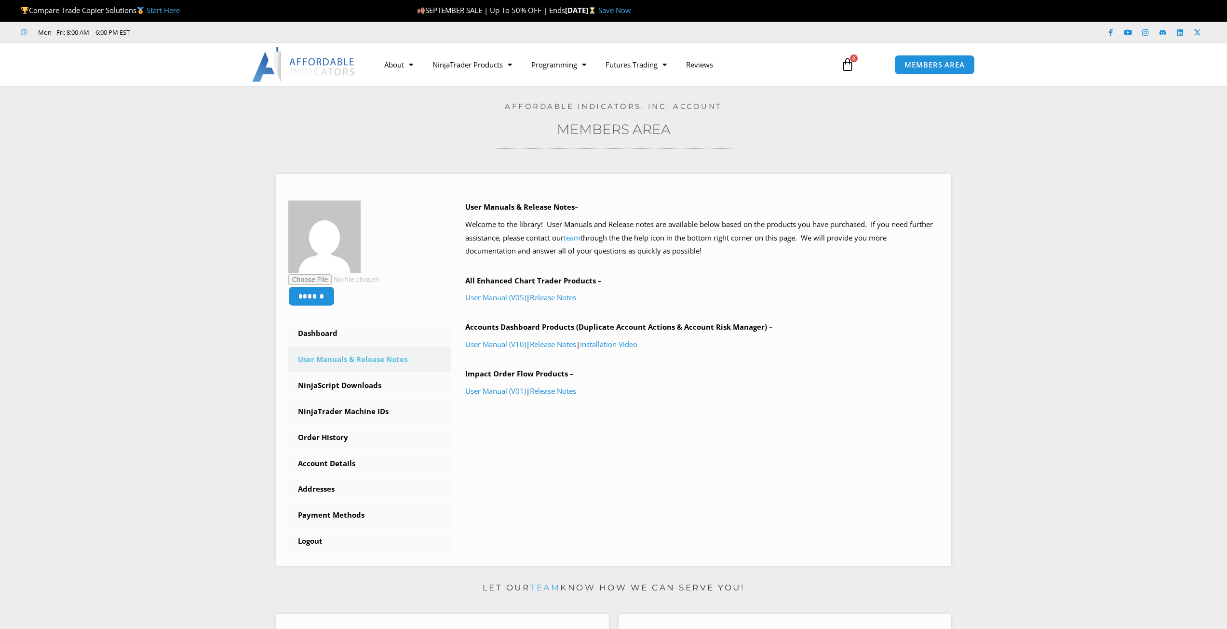  I want to click on p: Welcome to the library! User Manuals and Release notes are available below based on the products ..., so click(702, 238).